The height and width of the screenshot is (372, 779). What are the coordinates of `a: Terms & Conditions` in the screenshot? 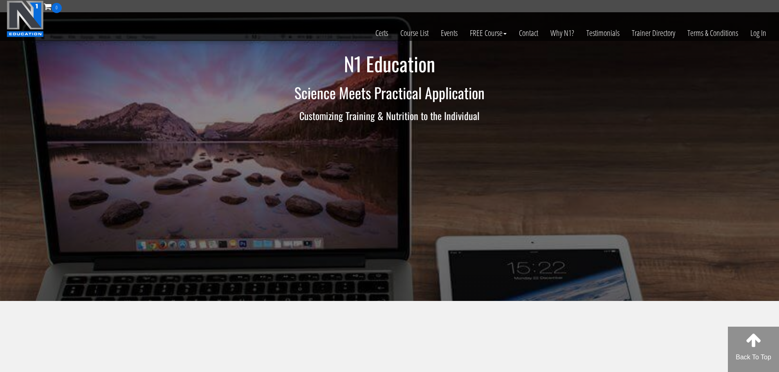 It's located at (713, 33).